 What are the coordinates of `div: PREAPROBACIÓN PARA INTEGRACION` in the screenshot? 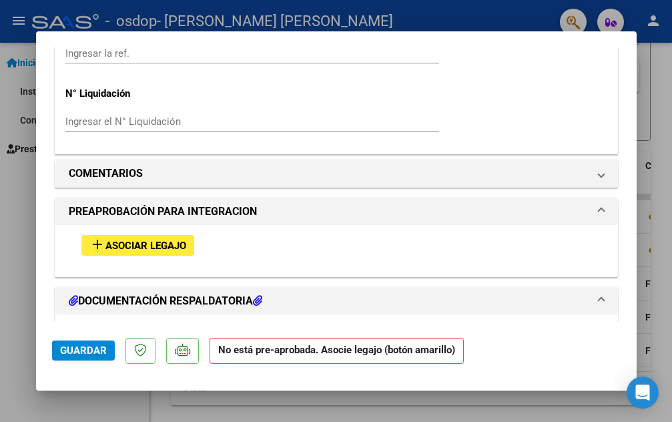 It's located at (336, 250).